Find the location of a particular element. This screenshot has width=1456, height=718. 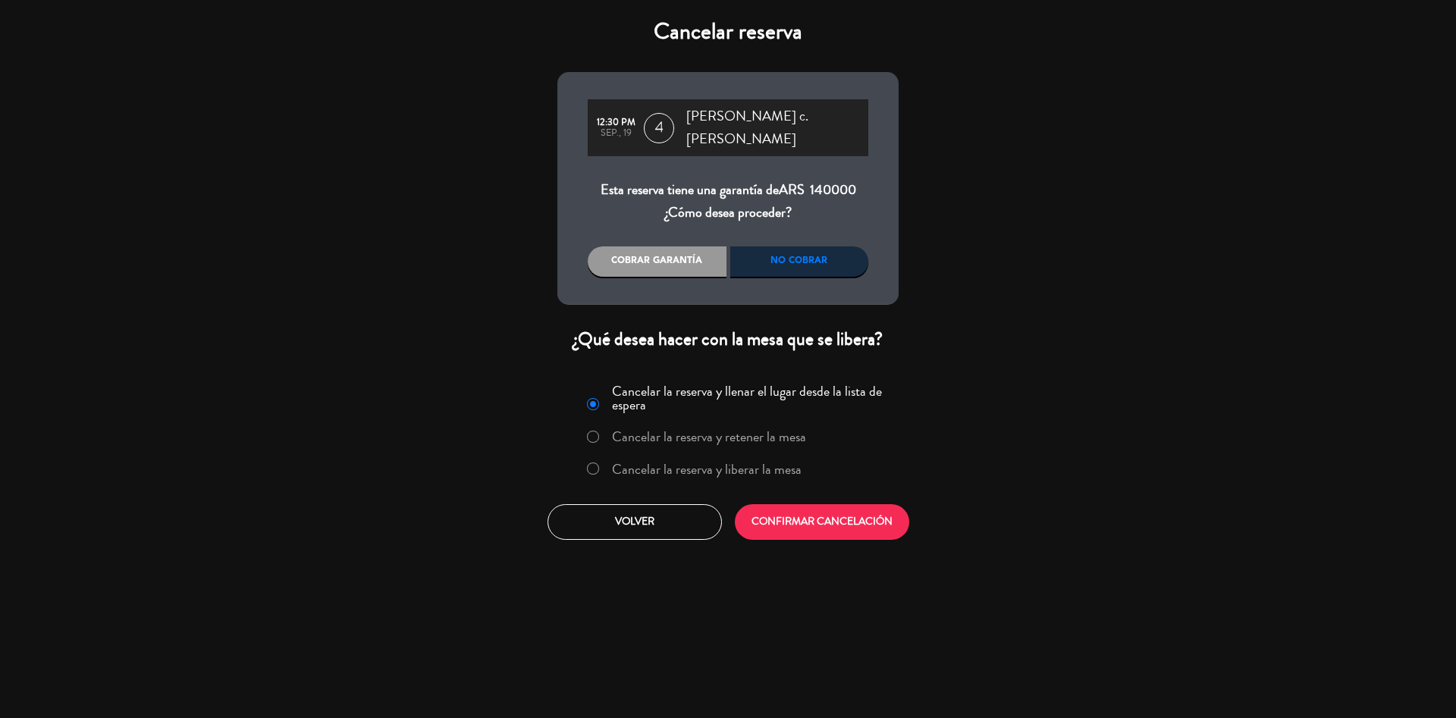

label: Cancelar la reserva y retener la mesa is located at coordinates (709, 437).